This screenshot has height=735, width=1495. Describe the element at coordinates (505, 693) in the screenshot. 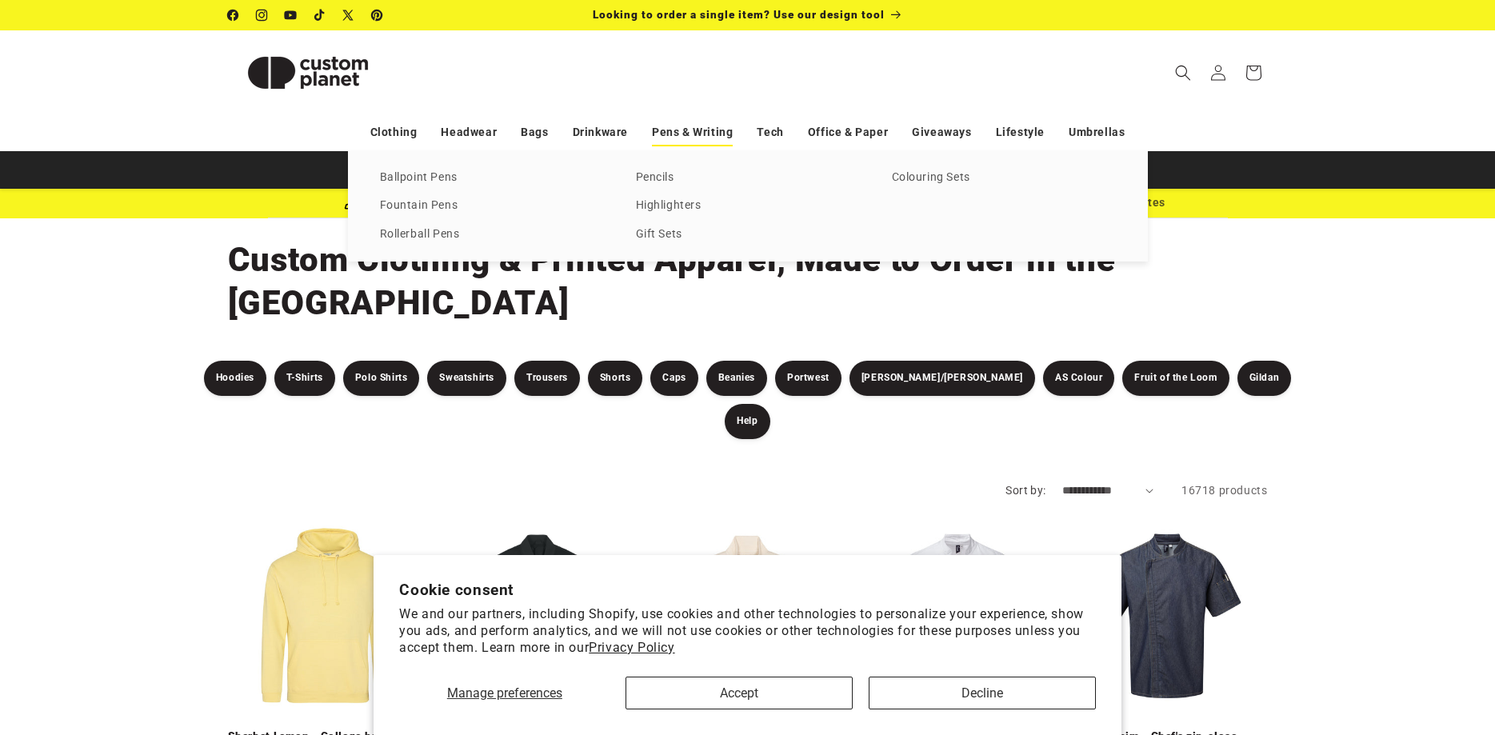

I see `span: Manage preferences` at that location.